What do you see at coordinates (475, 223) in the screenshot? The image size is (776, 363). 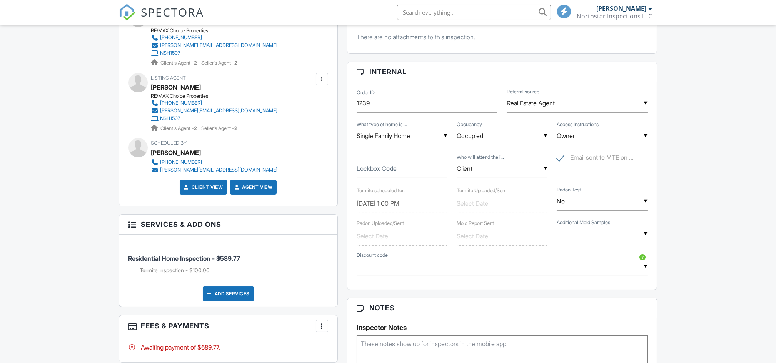 I see `label: Mold Report Sent` at bounding box center [475, 223].